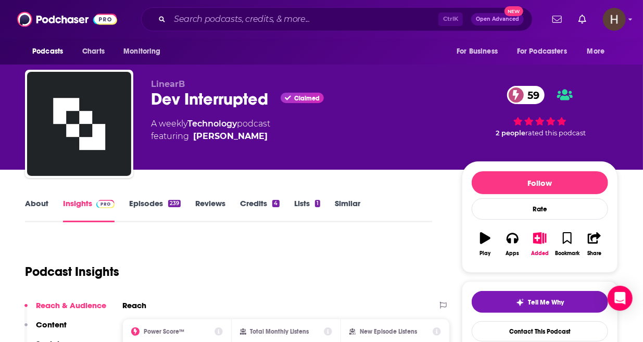 Image resolution: width=643 pixels, height=342 pixels. Describe the element at coordinates (318, 204) in the screenshot. I see `div: 1` at that location.